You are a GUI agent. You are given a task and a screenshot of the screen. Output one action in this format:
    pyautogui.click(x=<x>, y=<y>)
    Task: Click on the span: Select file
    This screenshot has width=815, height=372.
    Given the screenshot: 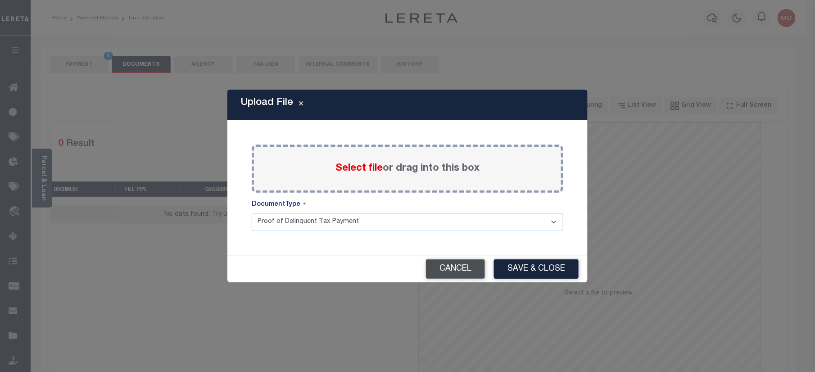 What is the action you would take?
    pyautogui.click(x=359, y=168)
    